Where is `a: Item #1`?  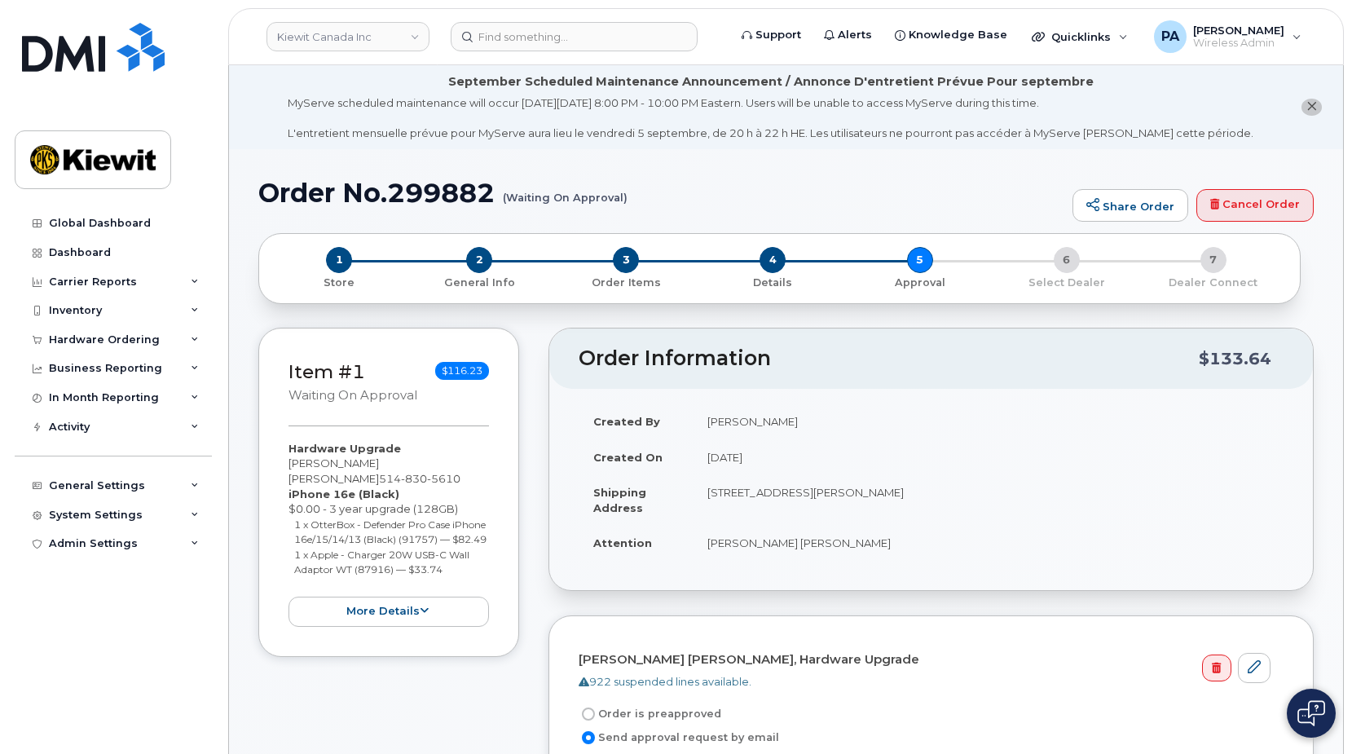
a: Item #1 is located at coordinates (327, 372).